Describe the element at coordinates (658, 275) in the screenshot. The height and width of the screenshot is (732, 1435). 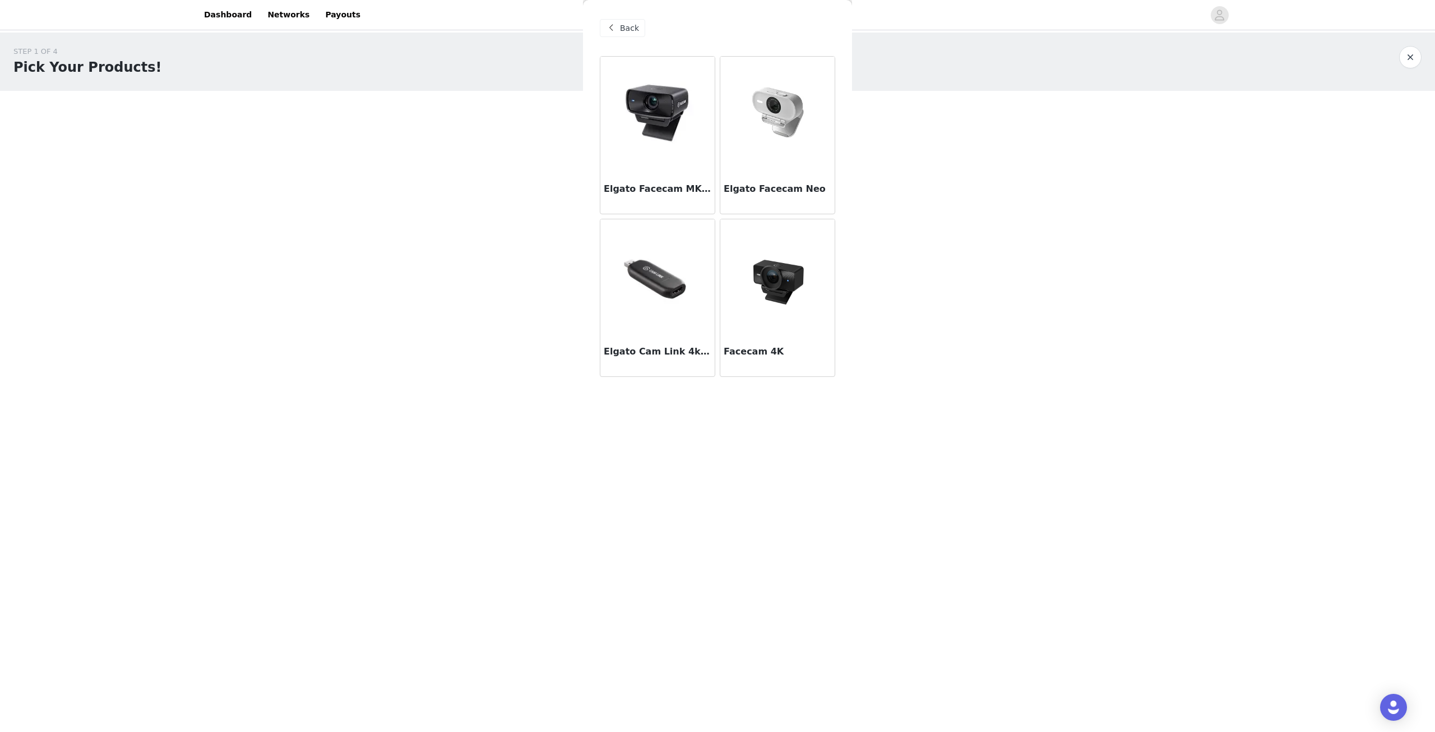
I see `img: Elgato Cam Link 4k HDMI Camera Connector` at that location.